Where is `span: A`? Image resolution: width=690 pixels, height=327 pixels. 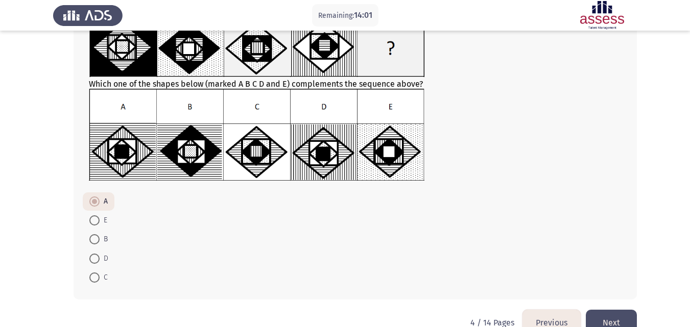 span: A is located at coordinates (104, 202).